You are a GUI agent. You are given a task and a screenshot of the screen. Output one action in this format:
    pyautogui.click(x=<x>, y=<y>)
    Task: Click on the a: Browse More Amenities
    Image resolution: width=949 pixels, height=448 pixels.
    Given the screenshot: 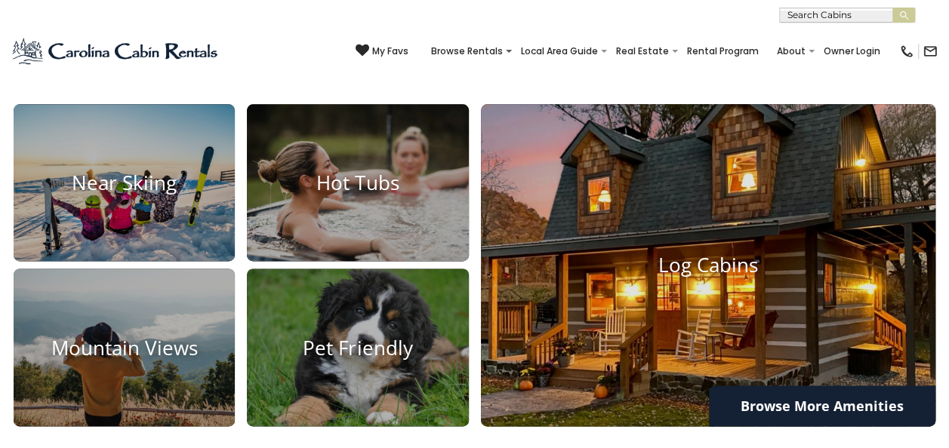 What is the action you would take?
    pyautogui.click(x=822, y=406)
    